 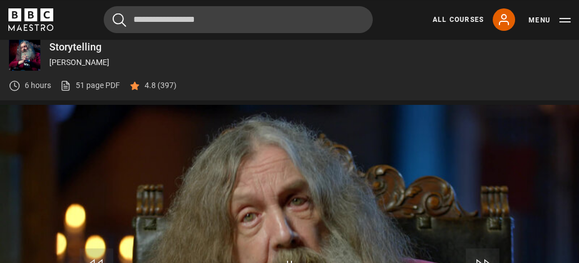 I want to click on svg: BBC Maestro, so click(x=31, y=20).